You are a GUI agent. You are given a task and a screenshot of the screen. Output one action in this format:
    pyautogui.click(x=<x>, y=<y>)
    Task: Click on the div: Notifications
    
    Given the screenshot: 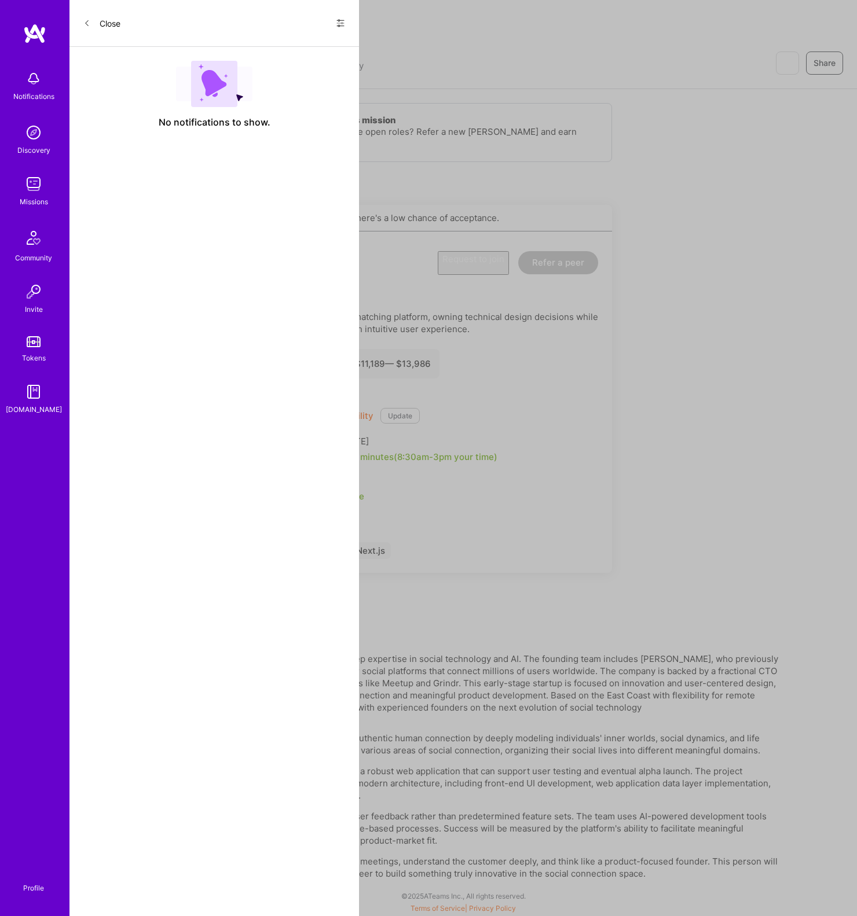 What is the action you would take?
    pyautogui.click(x=34, y=96)
    